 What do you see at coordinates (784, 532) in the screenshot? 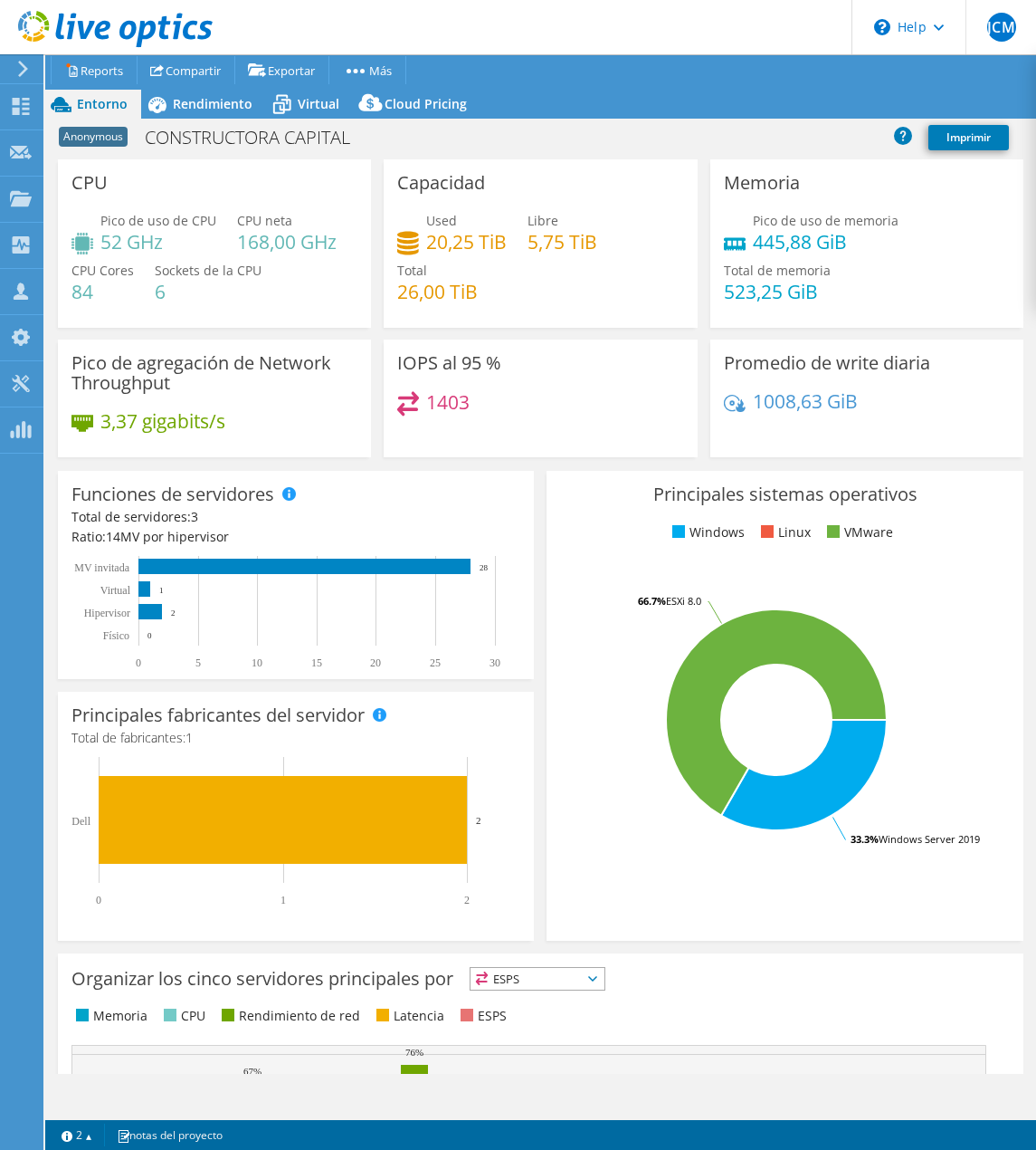
I see `li: Linux` at bounding box center [784, 532].